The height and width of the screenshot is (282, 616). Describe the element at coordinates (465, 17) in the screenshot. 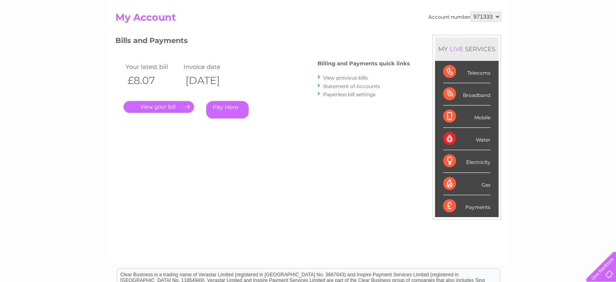

I see `div: Account number` at that location.